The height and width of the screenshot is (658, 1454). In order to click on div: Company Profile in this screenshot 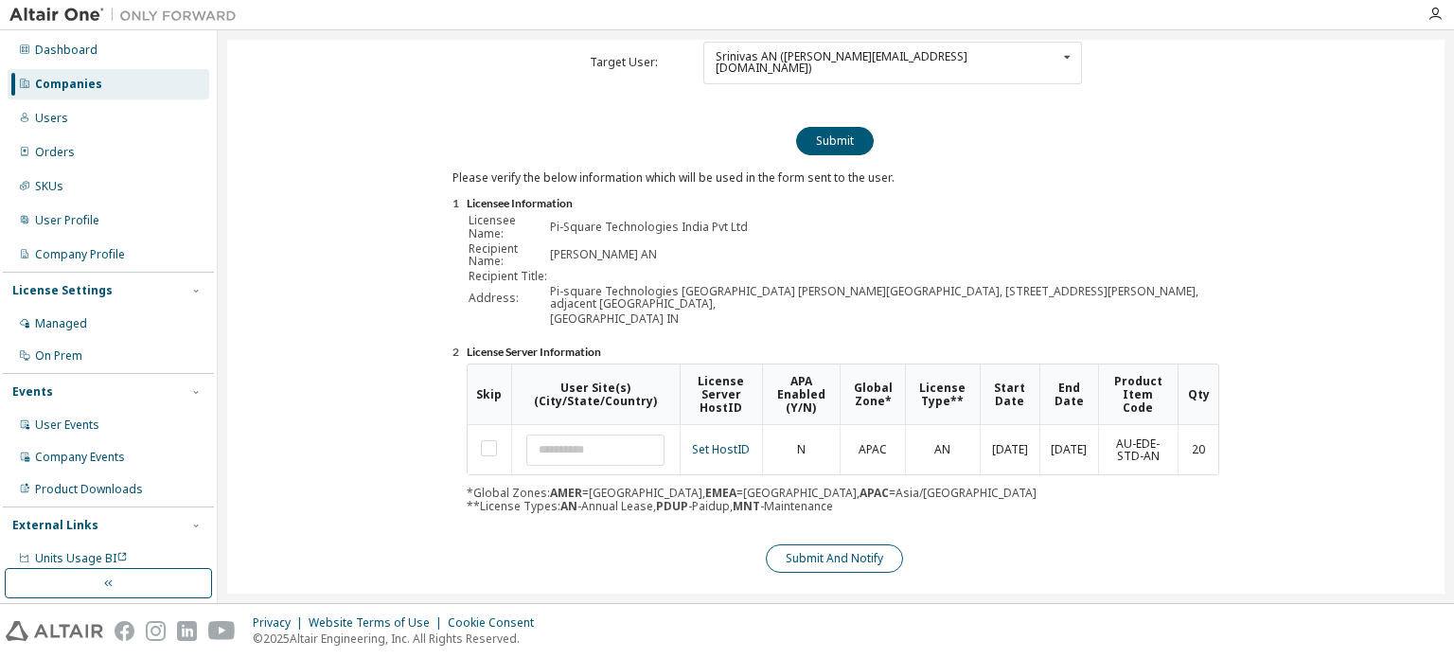, I will do `click(80, 255)`.